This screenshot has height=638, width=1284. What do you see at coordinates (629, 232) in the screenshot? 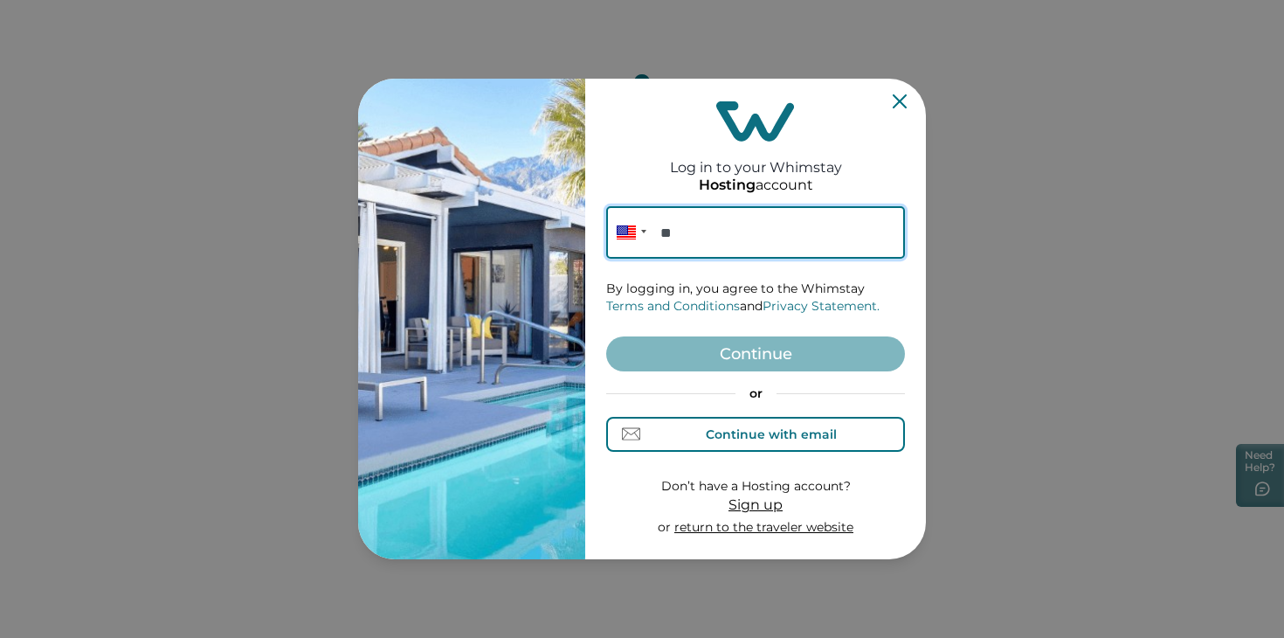
I see `div: United States: + 1` at bounding box center [629, 232].